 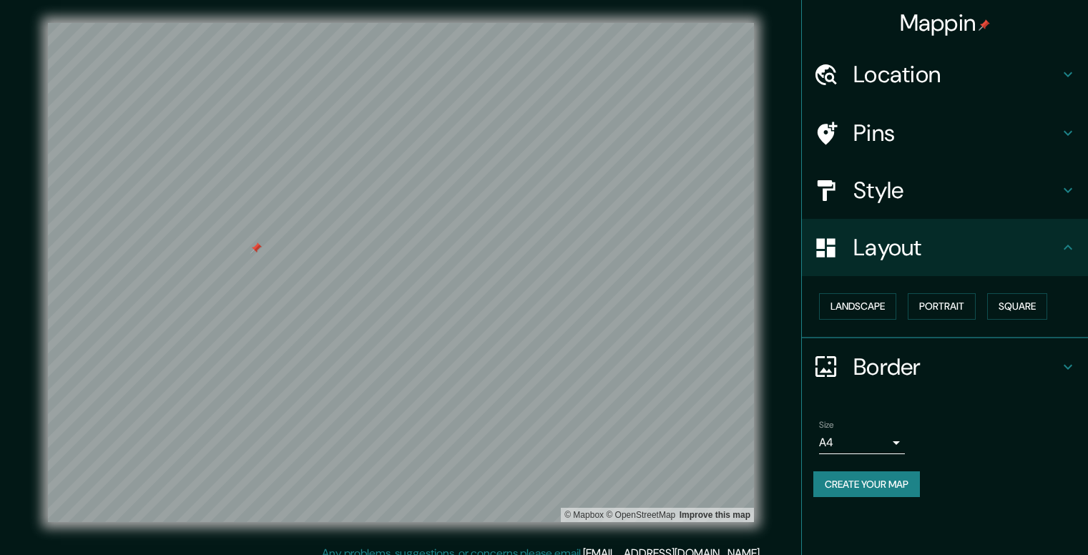 What do you see at coordinates (640, 515) in the screenshot?
I see `a: OpenStreetMap` at bounding box center [640, 515].